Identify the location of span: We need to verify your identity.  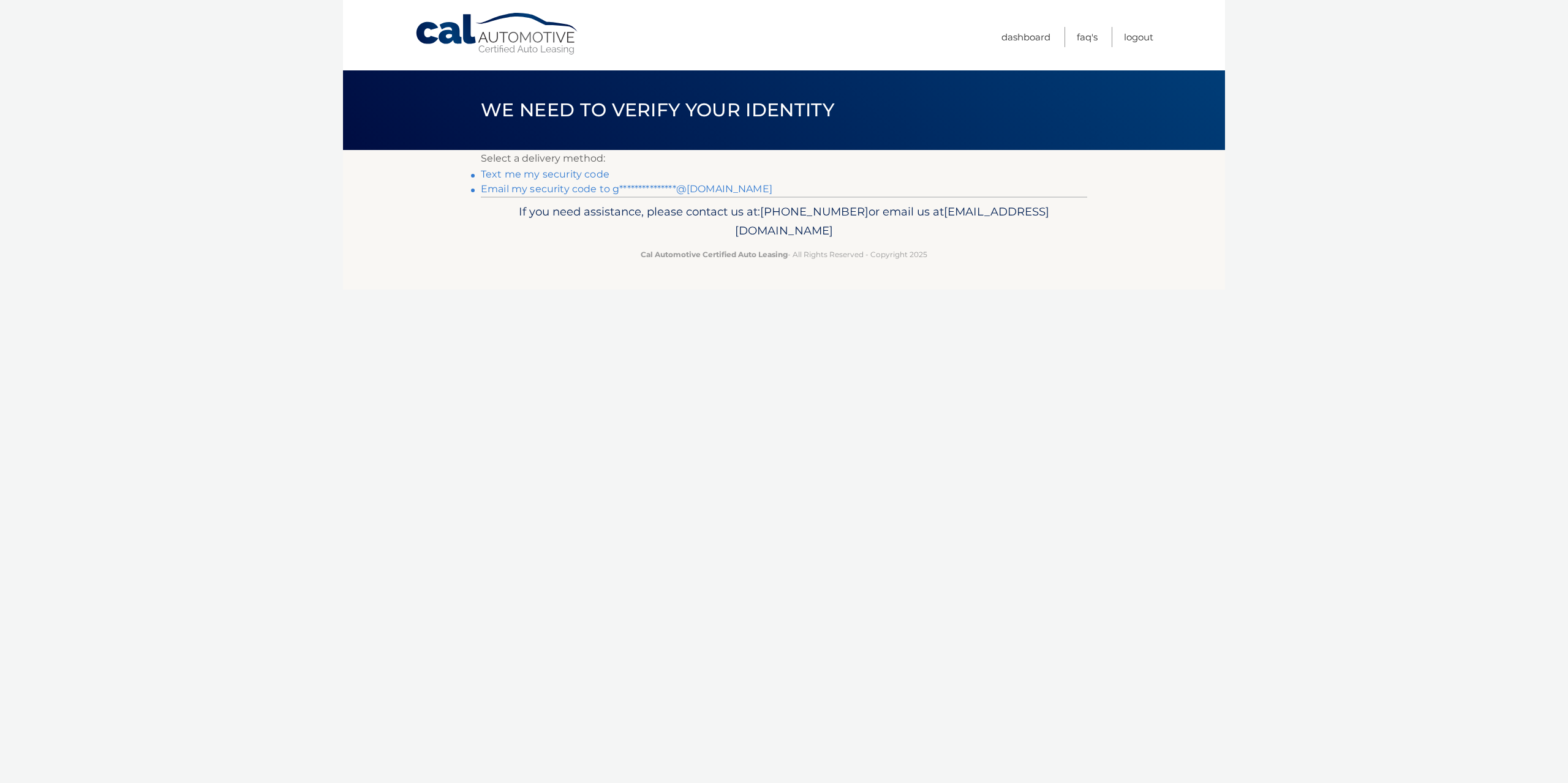
(657, 110).